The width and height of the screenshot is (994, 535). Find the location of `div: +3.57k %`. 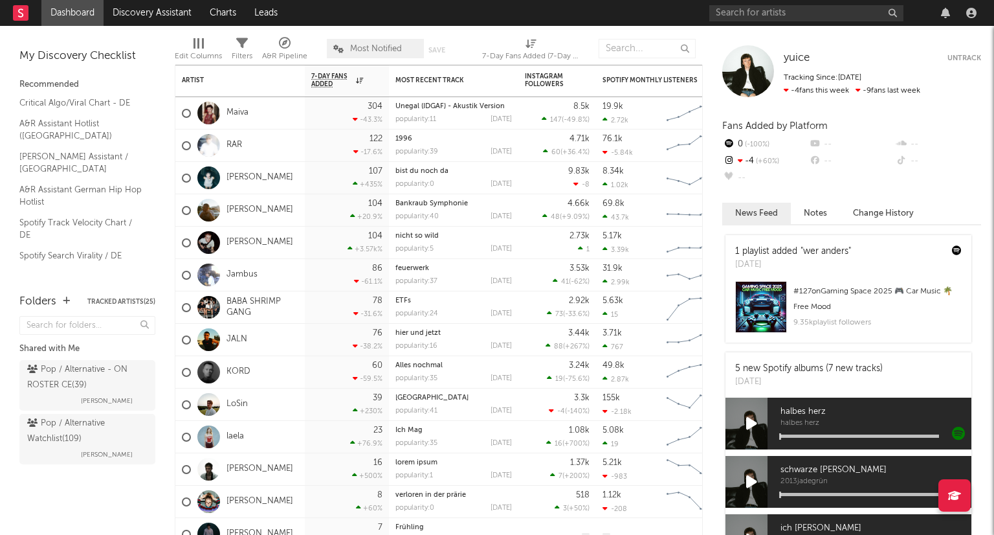

div: +3.57k % is located at coordinates (365, 249).